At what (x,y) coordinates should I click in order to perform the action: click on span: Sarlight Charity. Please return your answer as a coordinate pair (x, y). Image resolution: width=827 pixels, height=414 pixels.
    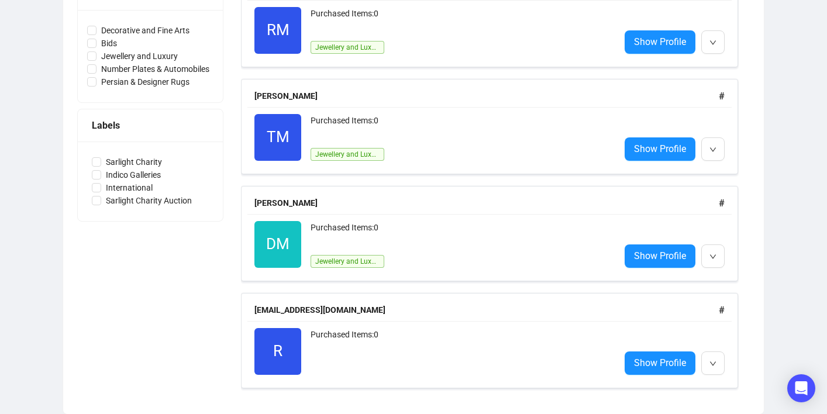
    Looking at the image, I should click on (134, 162).